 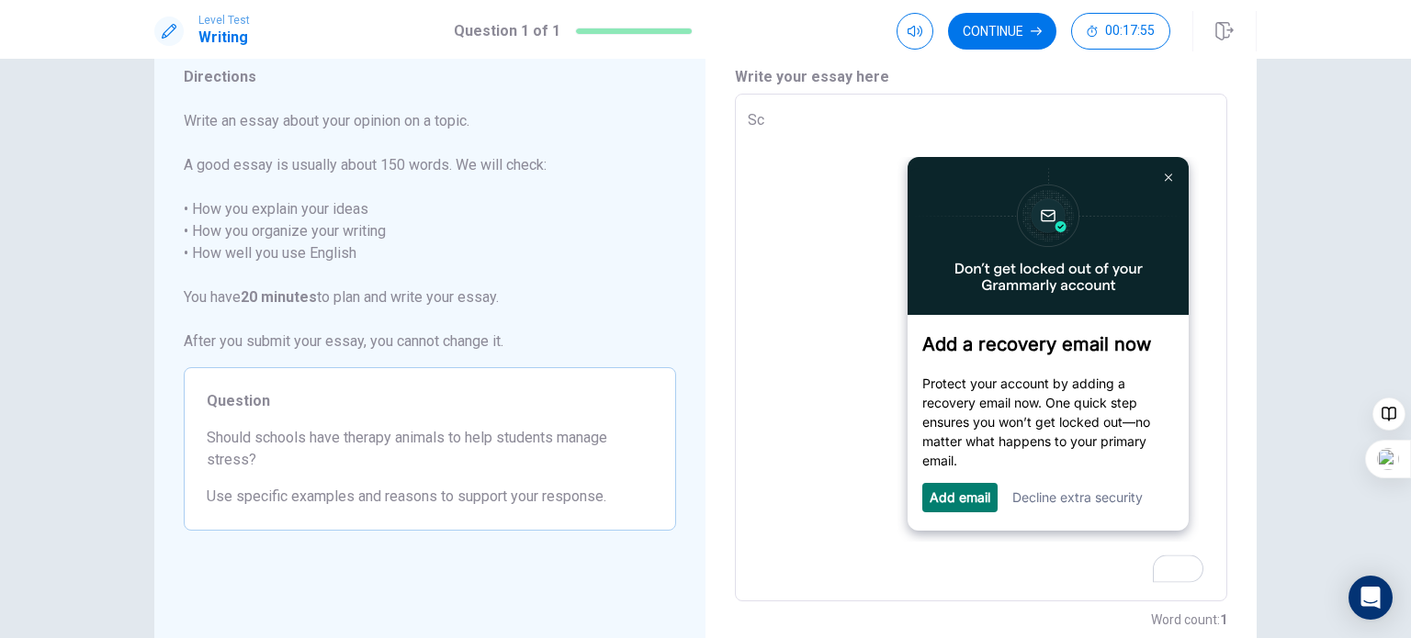 I want to click on h6: Word count :, so click(x=1189, y=620).